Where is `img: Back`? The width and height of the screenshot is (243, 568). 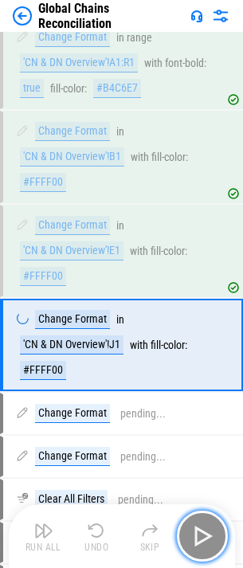
img: Back is located at coordinates (22, 16).